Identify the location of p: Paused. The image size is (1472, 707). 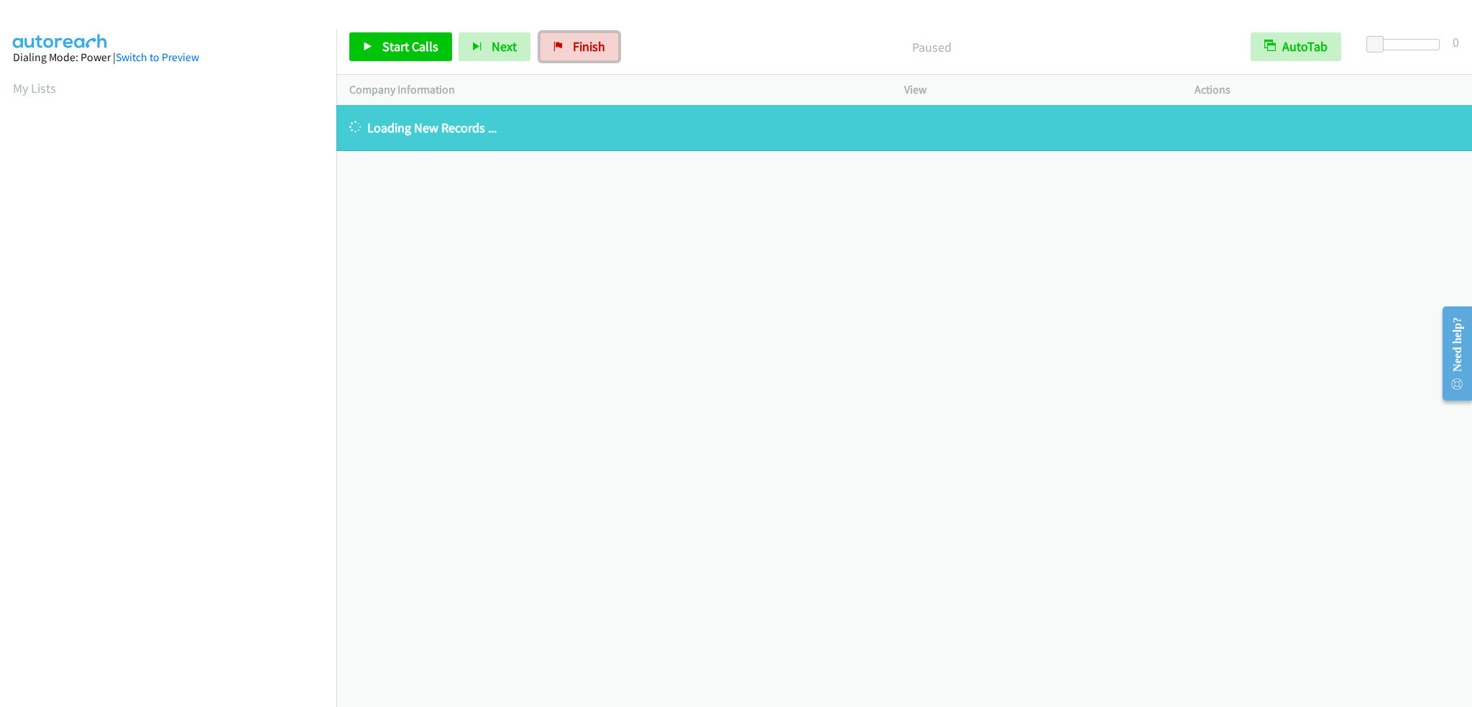
(932, 47).